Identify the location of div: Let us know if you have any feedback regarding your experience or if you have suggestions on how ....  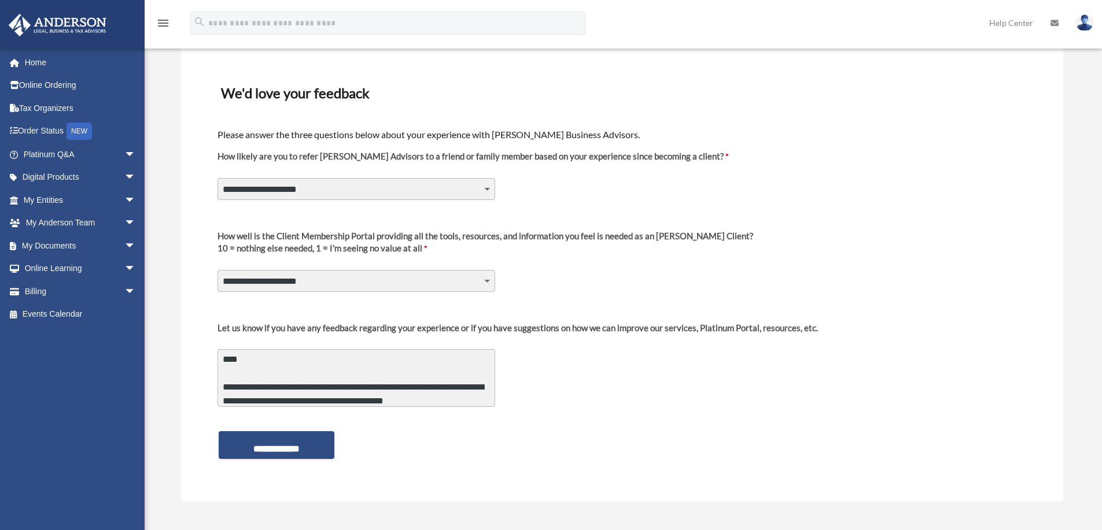
(518, 328).